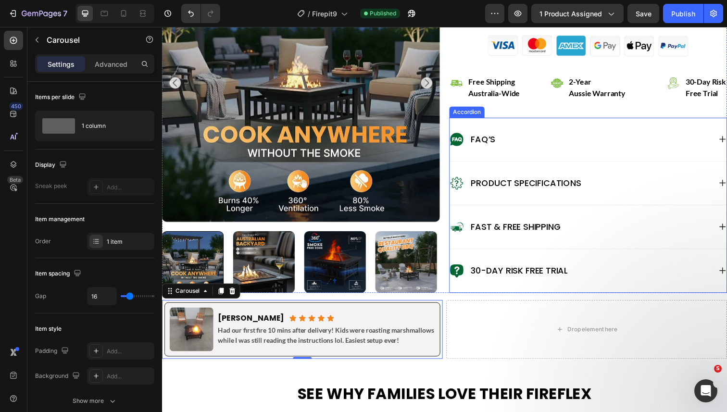 Image resolution: width=727 pixels, height=412 pixels. What do you see at coordinates (339, 56) in the screenshot?
I see `p: free shipping` at bounding box center [339, 56].